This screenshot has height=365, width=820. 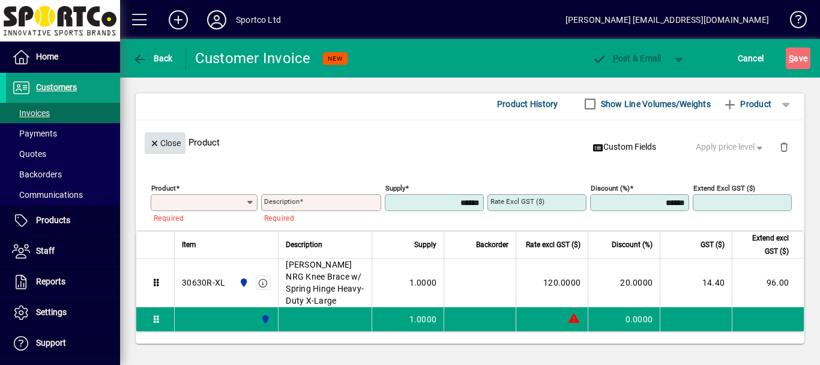 What do you see at coordinates (37, 174) in the screenshot?
I see `span: Backorders` at bounding box center [37, 174].